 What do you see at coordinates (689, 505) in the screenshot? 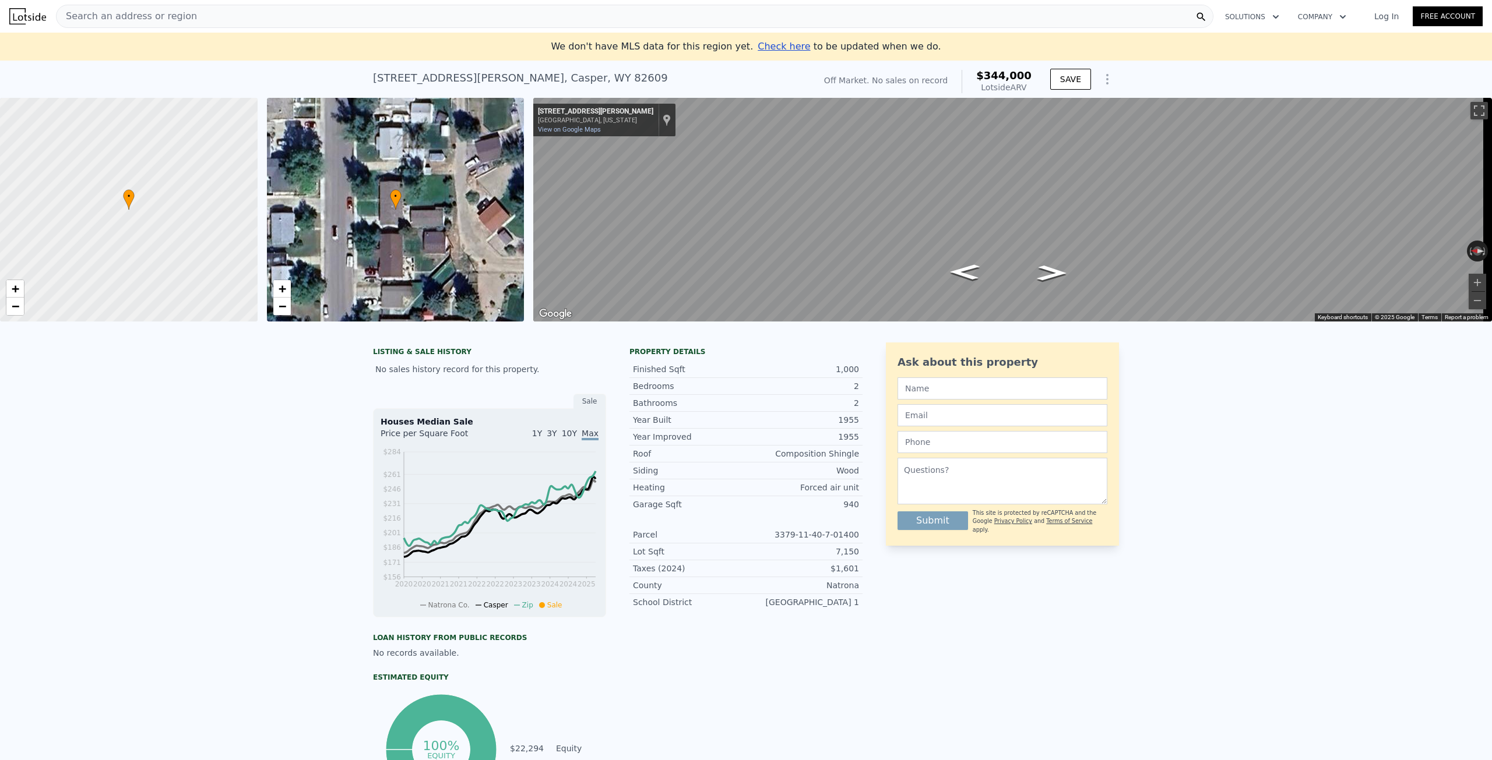
I see `div: Garage Sqft` at bounding box center [689, 505].